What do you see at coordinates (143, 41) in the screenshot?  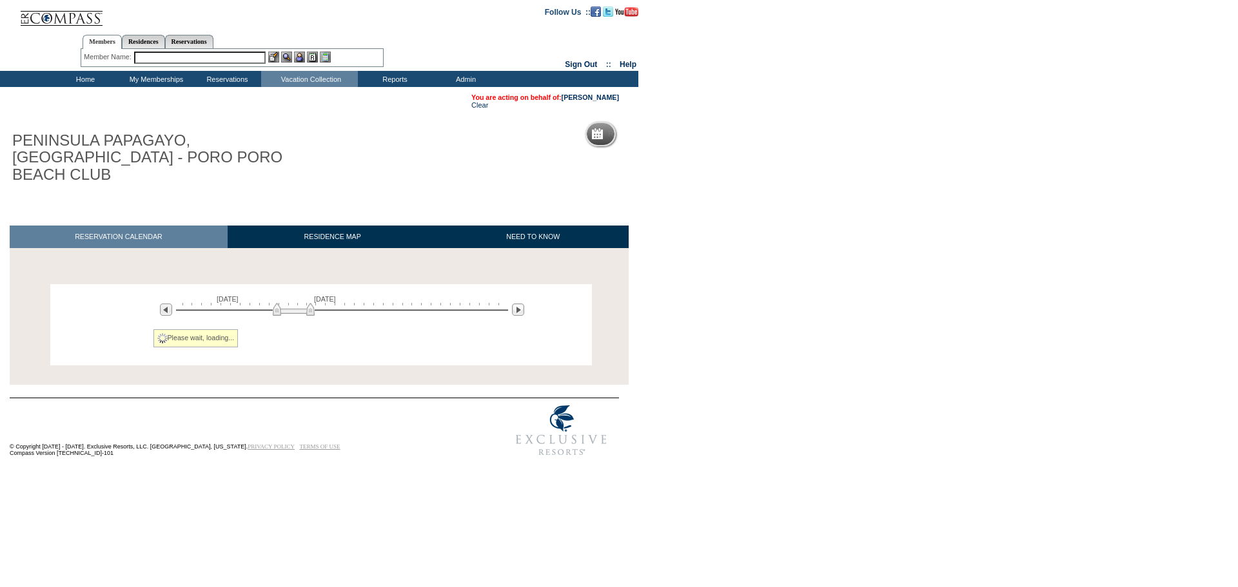 I see `a: Residences` at bounding box center [143, 41].